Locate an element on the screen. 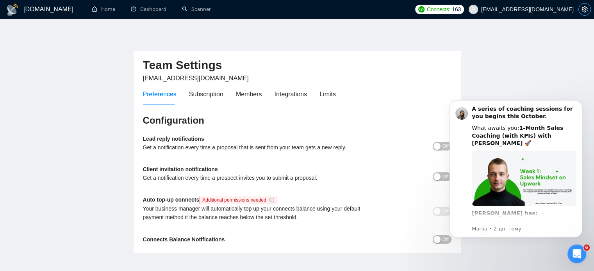 This screenshot has height=271, width=594. div: Preferences is located at coordinates (160, 94).